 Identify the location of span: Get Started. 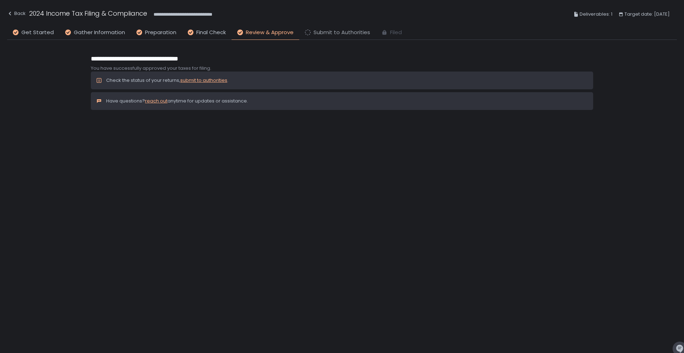
(37, 32).